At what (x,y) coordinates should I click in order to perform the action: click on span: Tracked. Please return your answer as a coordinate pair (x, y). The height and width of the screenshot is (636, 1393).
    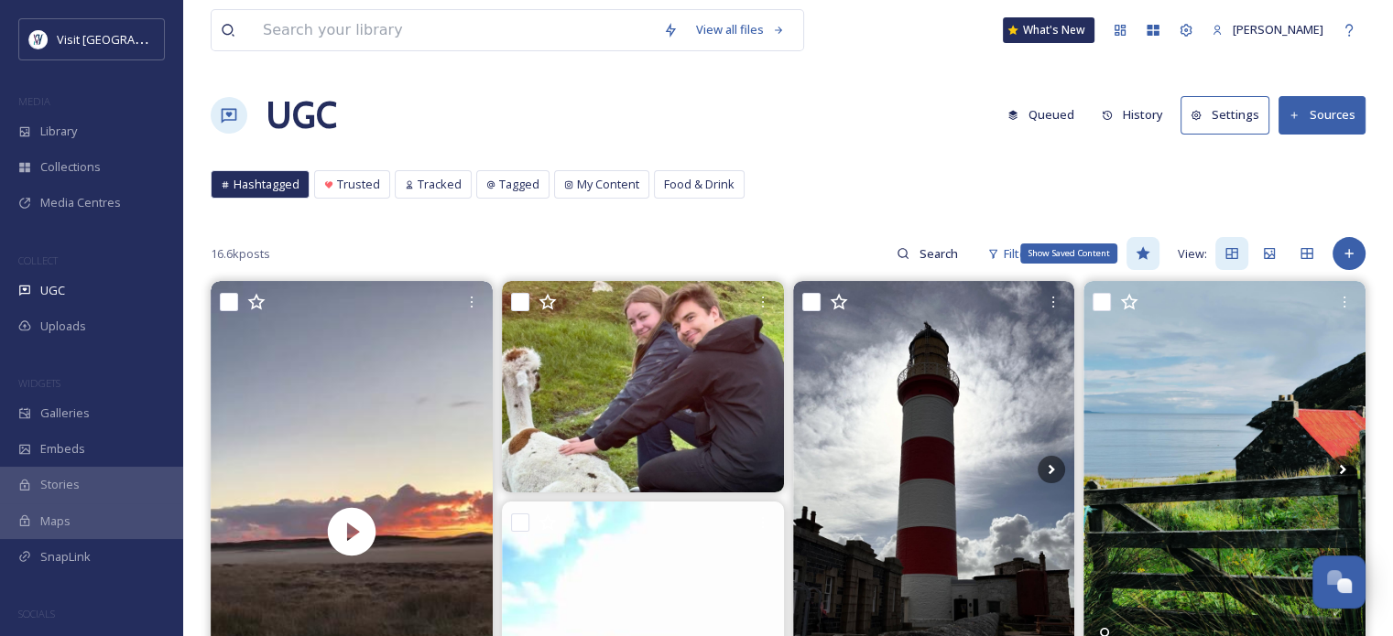
    Looking at the image, I should click on (439, 184).